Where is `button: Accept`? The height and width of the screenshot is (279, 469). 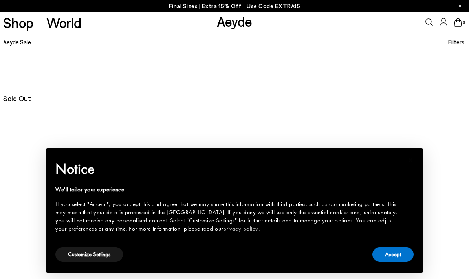 button: Accept is located at coordinates (393, 254).